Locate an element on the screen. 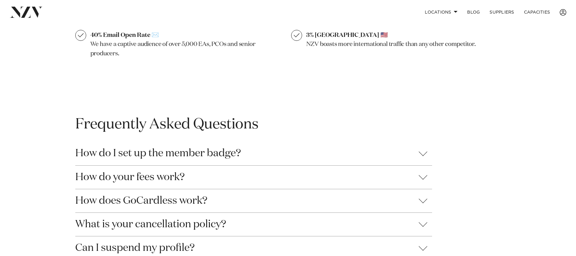  a: Capacities is located at coordinates (537, 12).